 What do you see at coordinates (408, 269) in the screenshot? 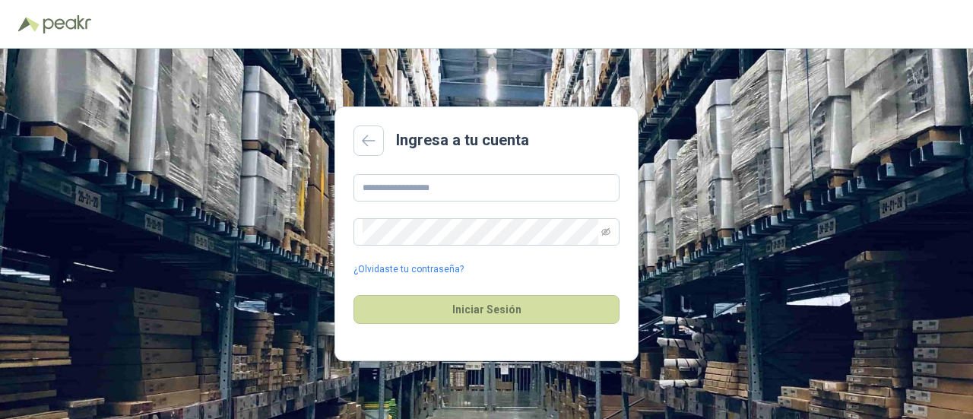
I see `a: ¿Olvidaste tu contraseña?` at bounding box center [408, 269].